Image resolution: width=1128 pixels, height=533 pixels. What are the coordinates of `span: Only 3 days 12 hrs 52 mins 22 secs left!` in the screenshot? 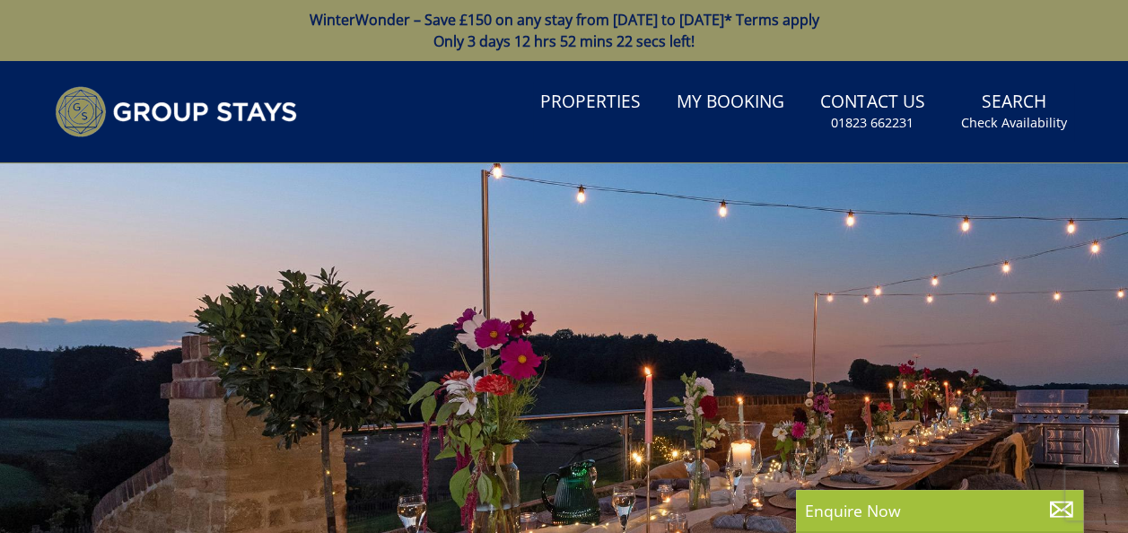 It's located at (564, 41).